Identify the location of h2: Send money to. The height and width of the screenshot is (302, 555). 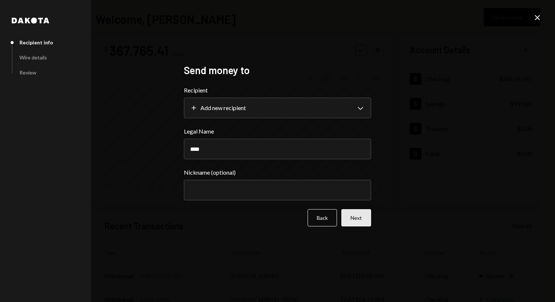
(277, 70).